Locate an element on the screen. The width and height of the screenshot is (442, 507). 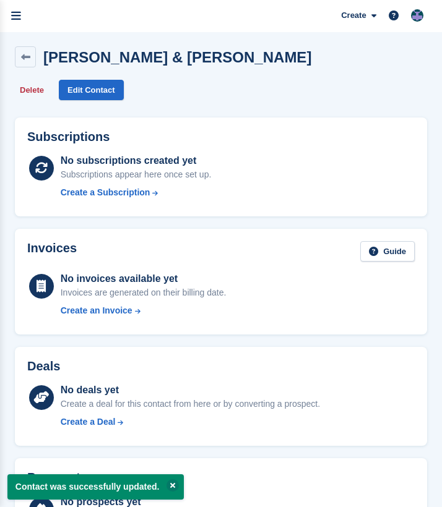
div: No invoices available yet is located at coordinates (144, 279).